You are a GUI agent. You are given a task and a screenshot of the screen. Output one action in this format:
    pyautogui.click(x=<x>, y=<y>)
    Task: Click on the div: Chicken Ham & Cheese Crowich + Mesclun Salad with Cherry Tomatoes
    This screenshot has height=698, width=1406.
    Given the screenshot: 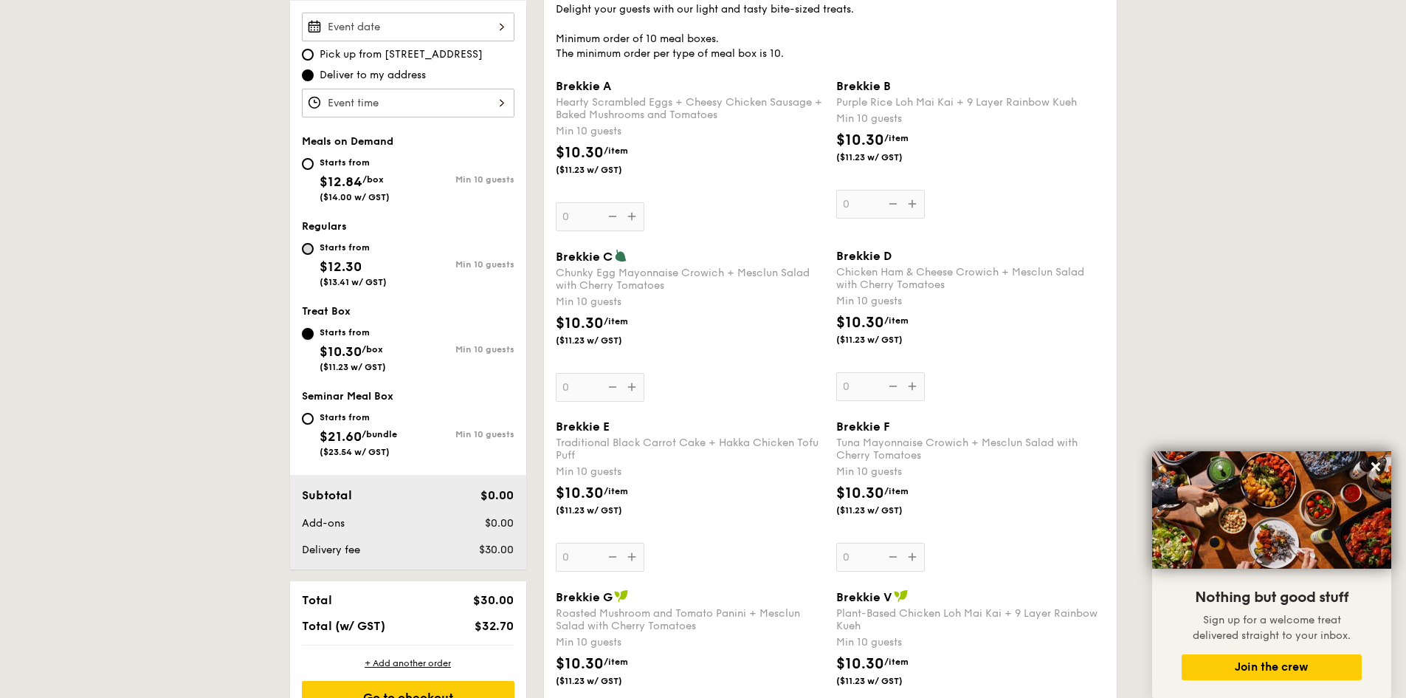 What is the action you would take?
    pyautogui.click(x=971, y=278)
    